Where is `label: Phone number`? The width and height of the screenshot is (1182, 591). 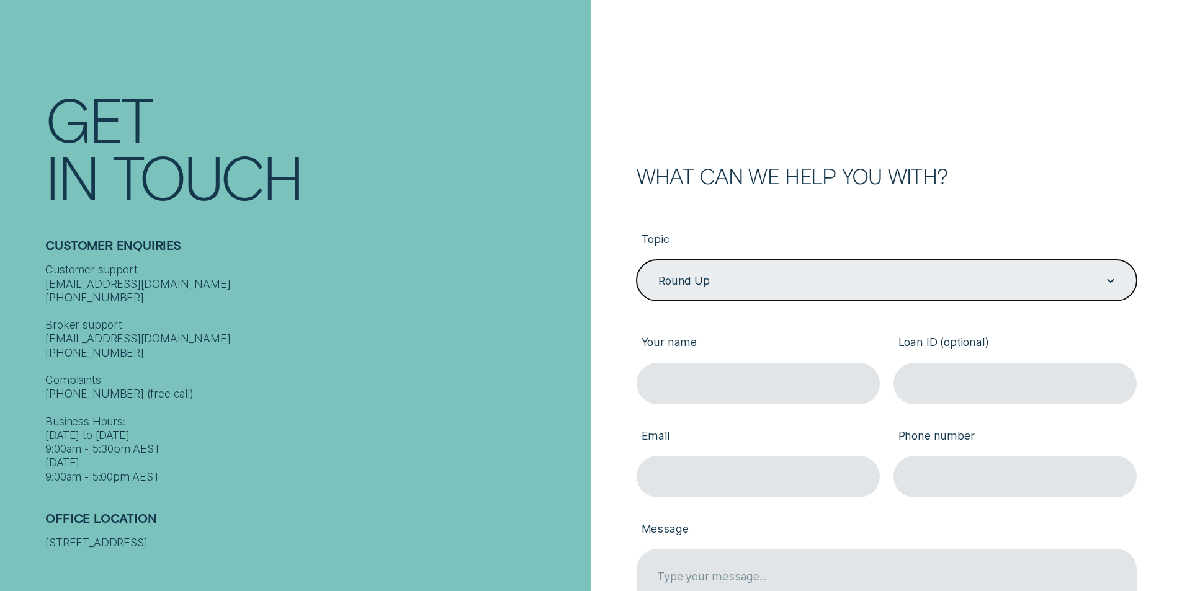
label: Phone number is located at coordinates (1015, 437).